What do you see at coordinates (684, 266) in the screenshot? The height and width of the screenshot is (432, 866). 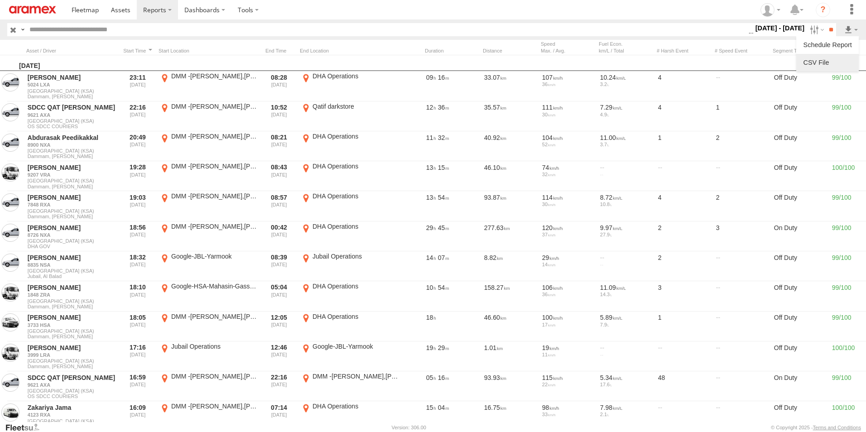 I see `div: 2` at bounding box center [684, 266].